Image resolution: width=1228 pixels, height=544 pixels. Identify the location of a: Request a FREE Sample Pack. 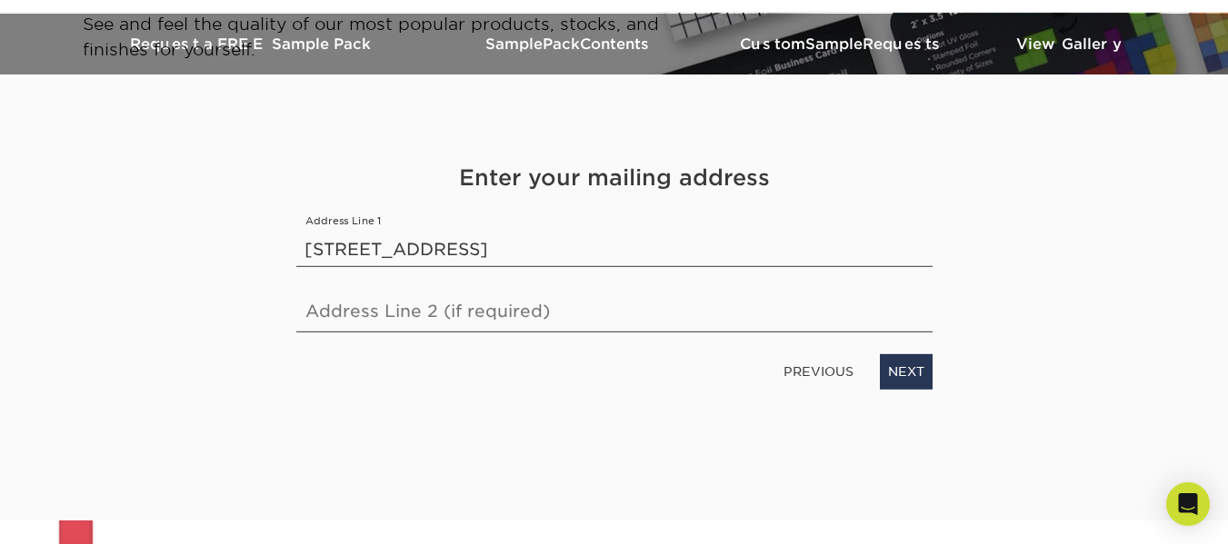
(251, 44).